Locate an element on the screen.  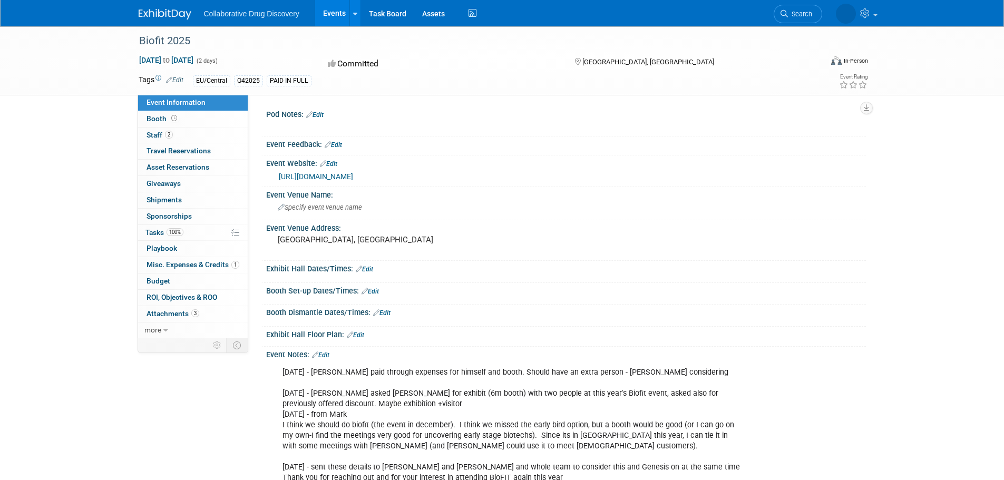
span: Misc. Expenses & Credits is located at coordinates (193, 265).